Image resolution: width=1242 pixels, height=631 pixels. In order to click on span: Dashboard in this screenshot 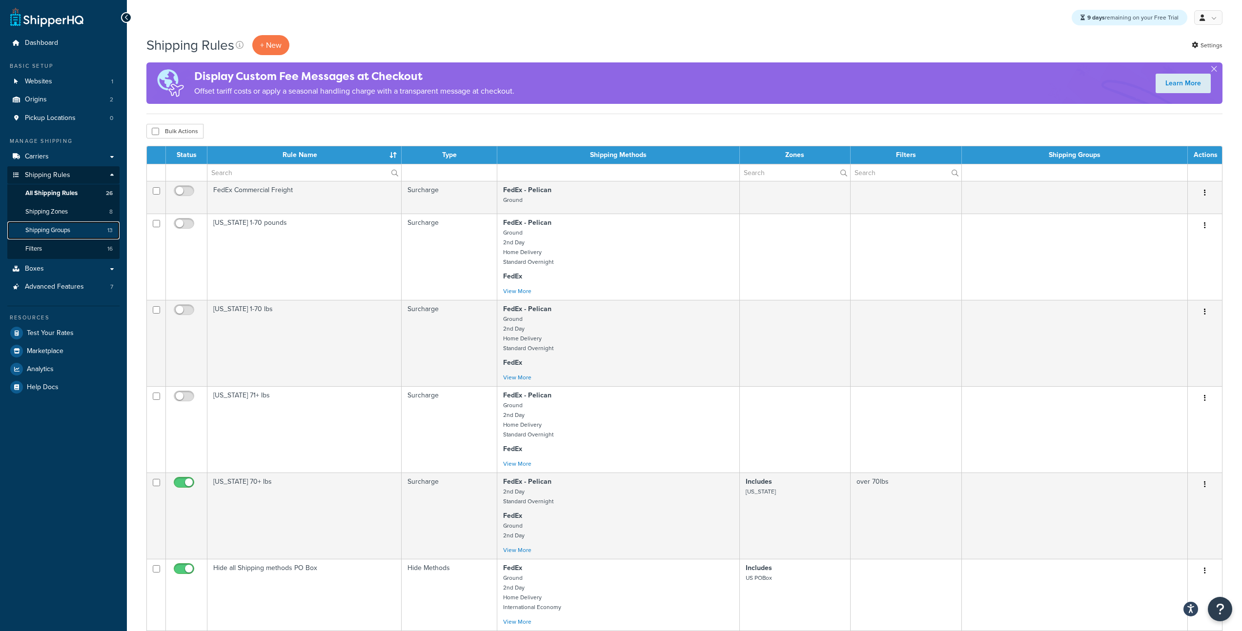, I will do `click(41, 43)`.